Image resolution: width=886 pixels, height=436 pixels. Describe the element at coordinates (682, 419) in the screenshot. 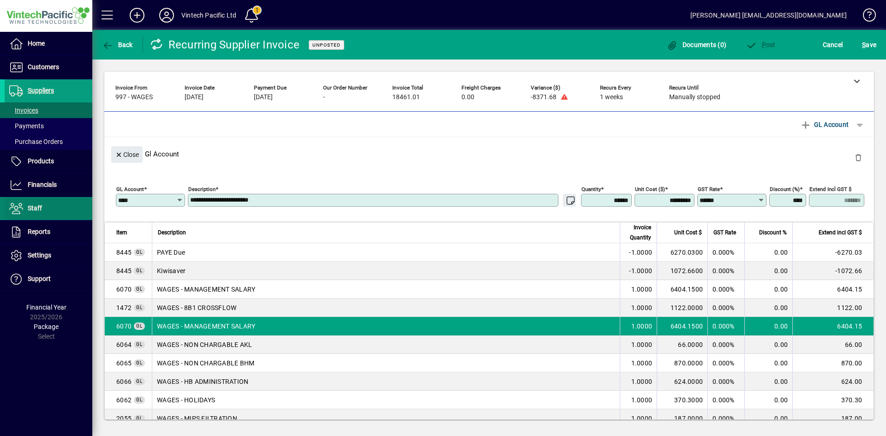

I see `td: 187.0000` at that location.